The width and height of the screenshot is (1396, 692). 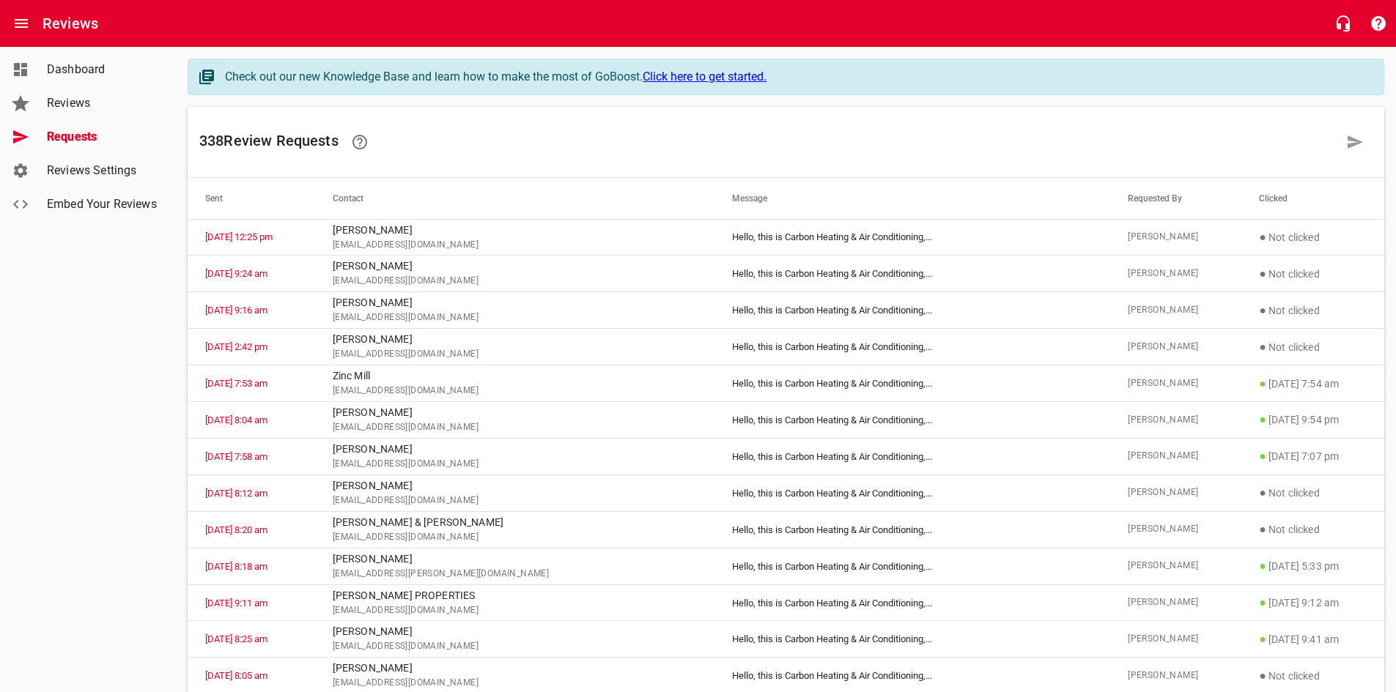 What do you see at coordinates (360, 142) in the screenshot?
I see `a: Learn how requesting reviews can improve your online presence` at bounding box center [360, 142].